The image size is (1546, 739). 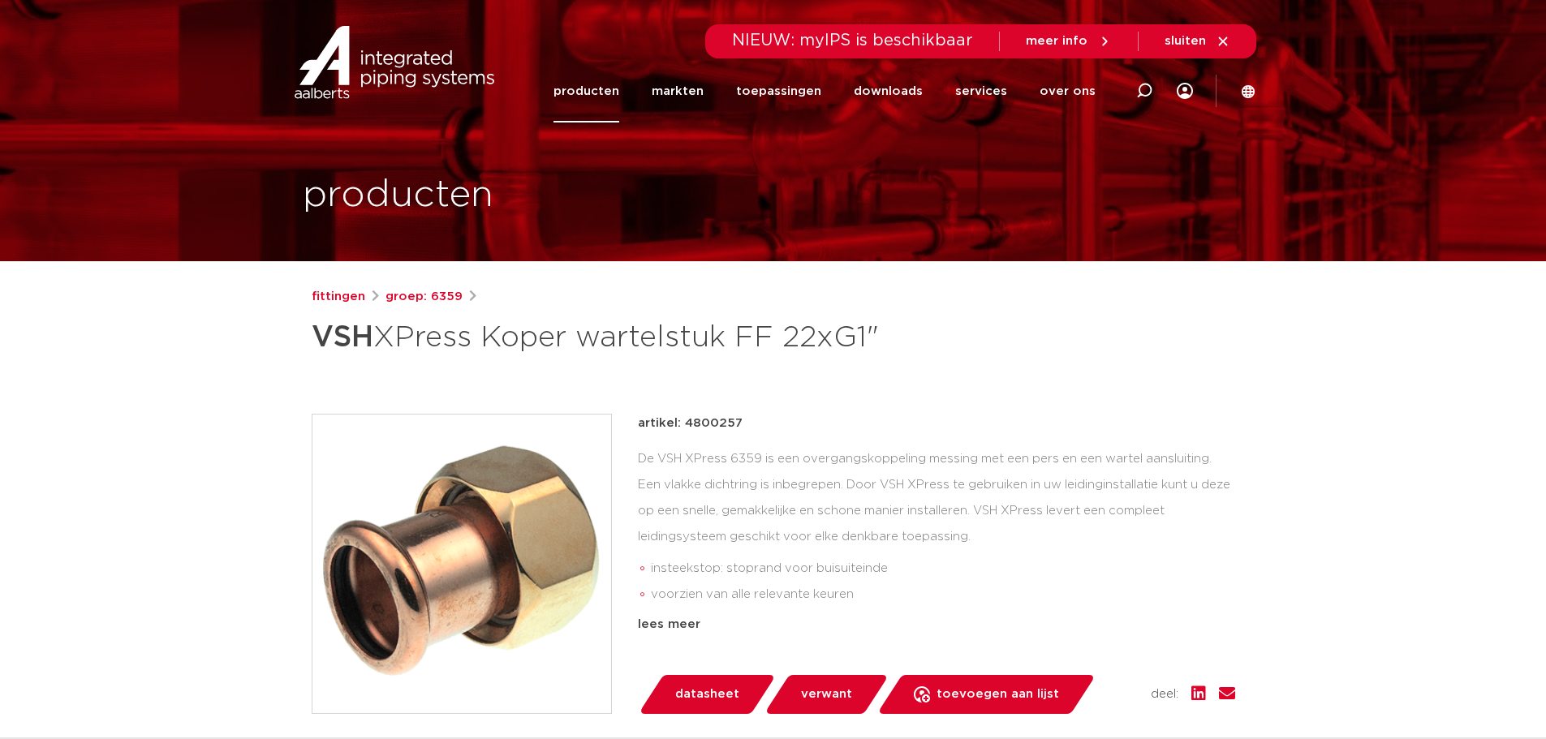 What do you see at coordinates (1185, 41) in the screenshot?
I see `span: sluiten` at bounding box center [1185, 41].